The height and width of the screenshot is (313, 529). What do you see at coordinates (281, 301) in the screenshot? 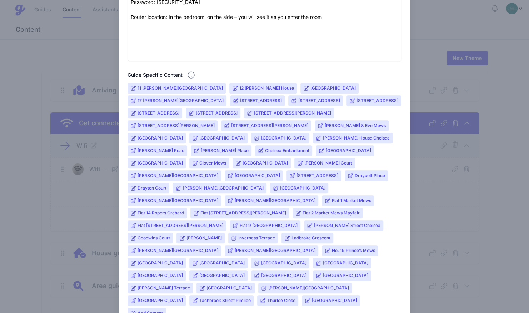
I see `input: Thurloe Close` at bounding box center [281, 301].